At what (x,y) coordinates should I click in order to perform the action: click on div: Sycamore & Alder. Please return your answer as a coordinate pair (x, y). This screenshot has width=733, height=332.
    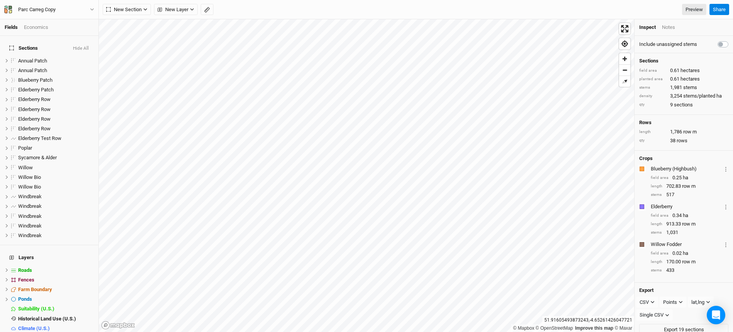
    Looking at the image, I should click on (56, 158).